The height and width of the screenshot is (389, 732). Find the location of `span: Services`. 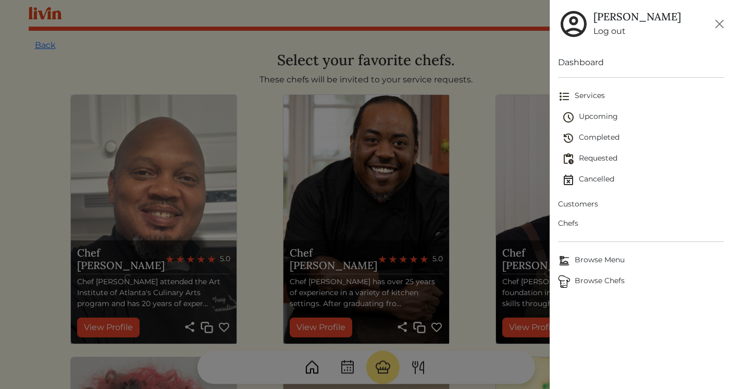

span: Services is located at coordinates (641, 96).